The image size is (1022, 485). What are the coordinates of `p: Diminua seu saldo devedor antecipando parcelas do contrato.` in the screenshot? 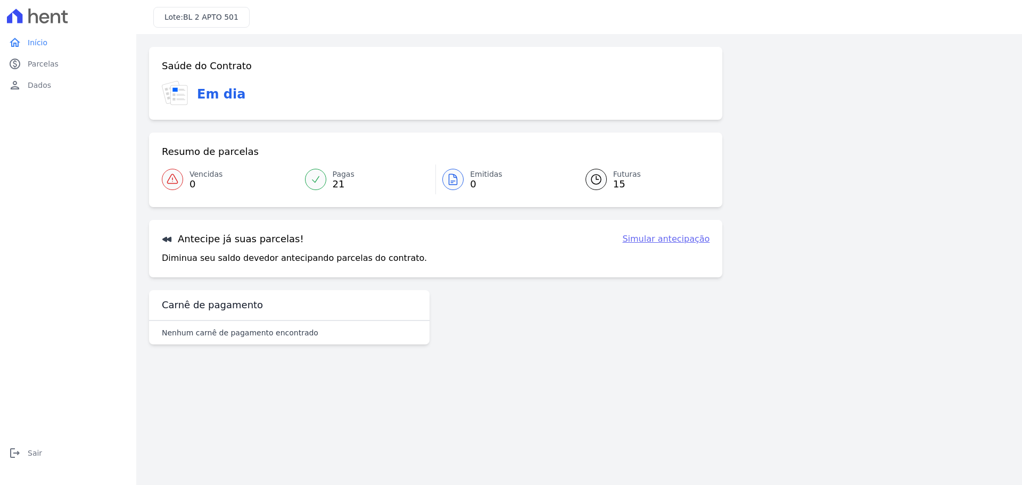 It's located at (294, 258).